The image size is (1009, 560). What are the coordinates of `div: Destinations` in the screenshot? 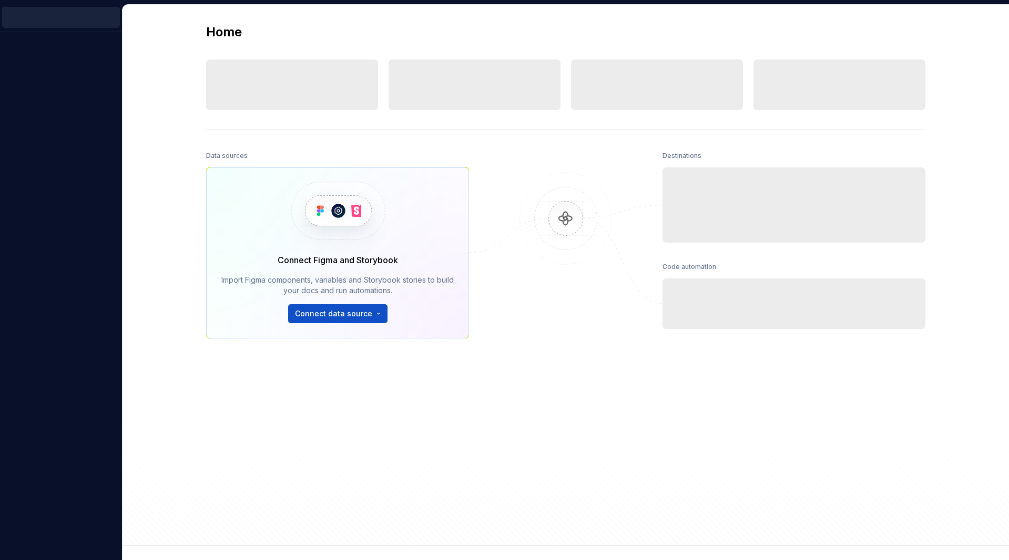 It's located at (682, 156).